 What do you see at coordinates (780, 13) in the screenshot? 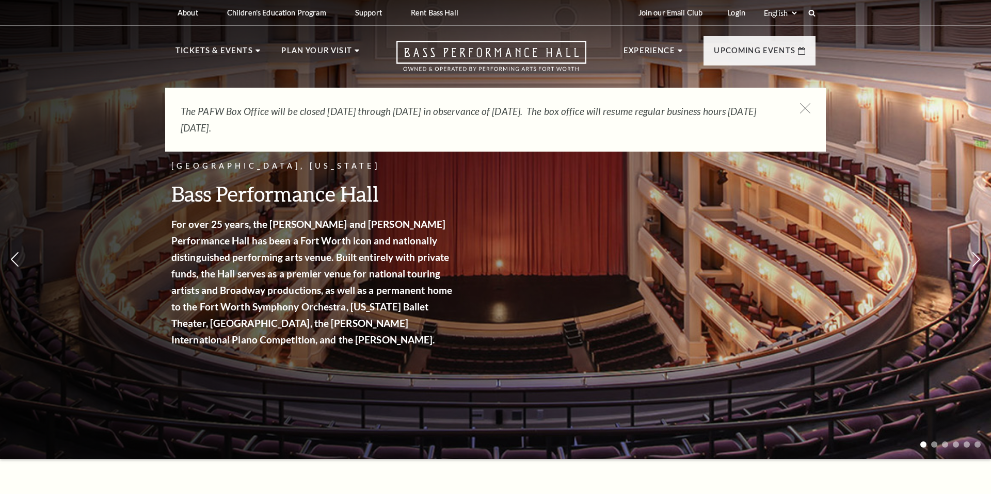
I see `select: Select:` at bounding box center [780, 13].